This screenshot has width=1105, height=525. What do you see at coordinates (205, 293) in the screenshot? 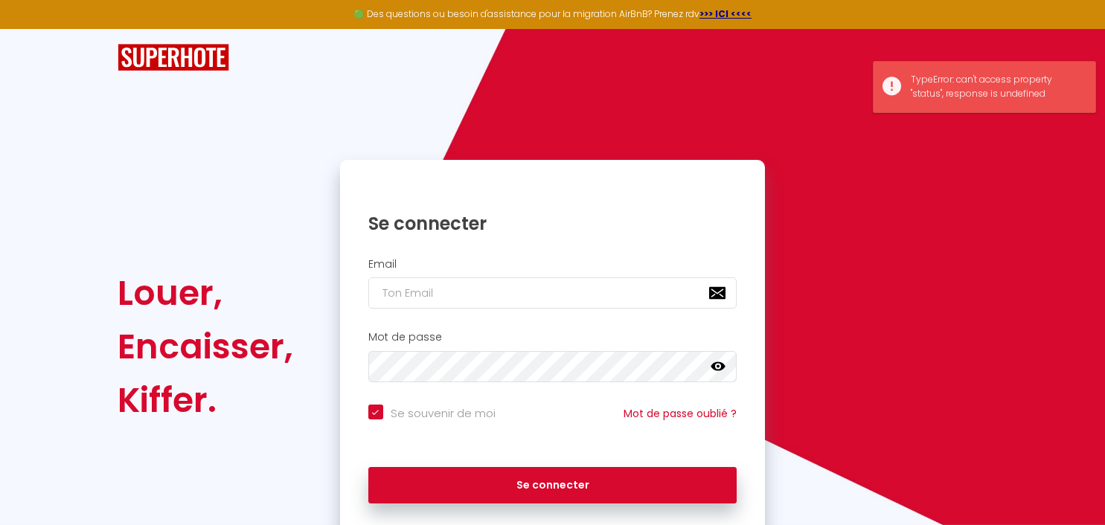
I see `div: Louer,` at bounding box center [205, 293].